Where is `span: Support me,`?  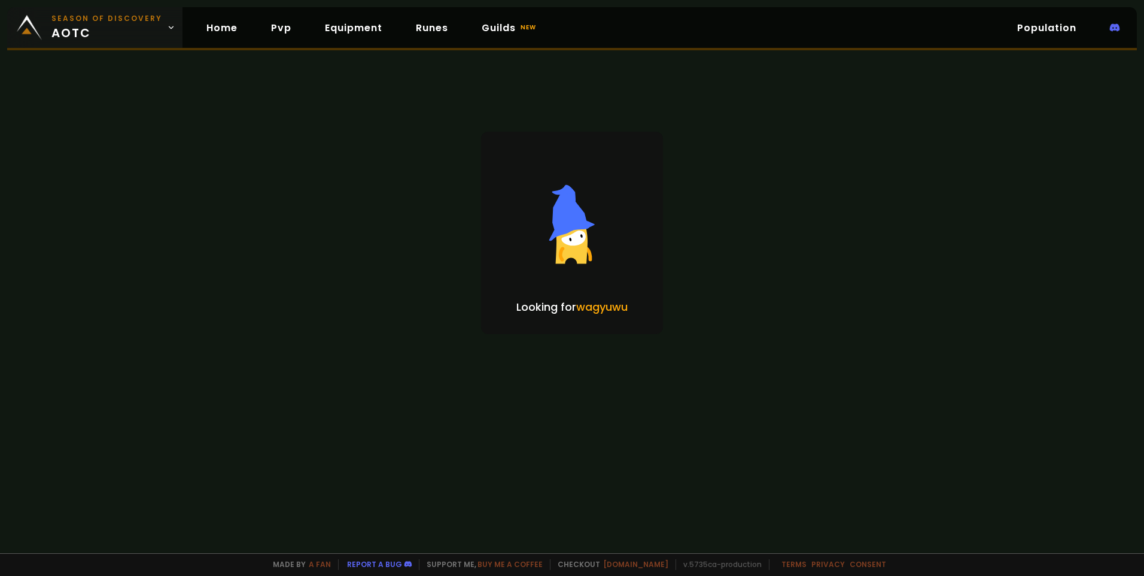 span: Support me, is located at coordinates (480, 564).